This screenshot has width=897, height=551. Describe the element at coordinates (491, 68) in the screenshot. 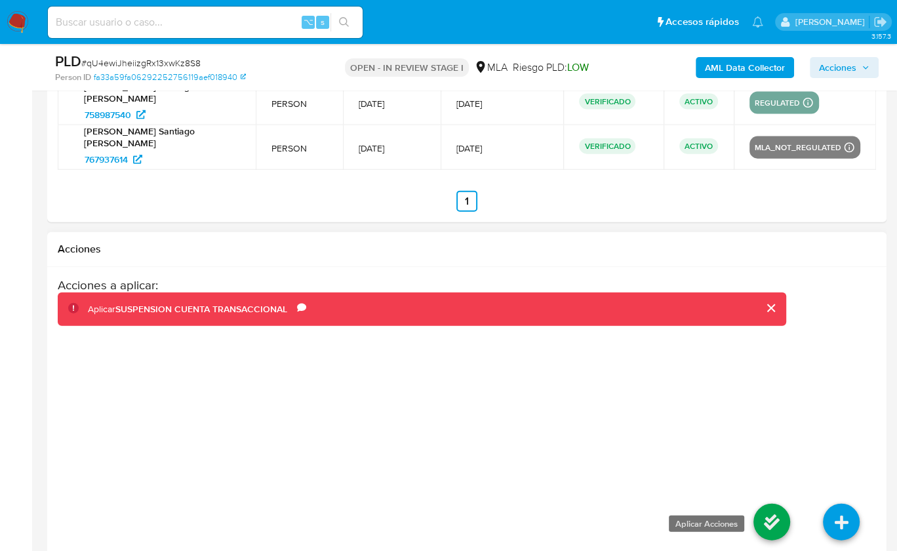

I see `div: MLA` at that location.